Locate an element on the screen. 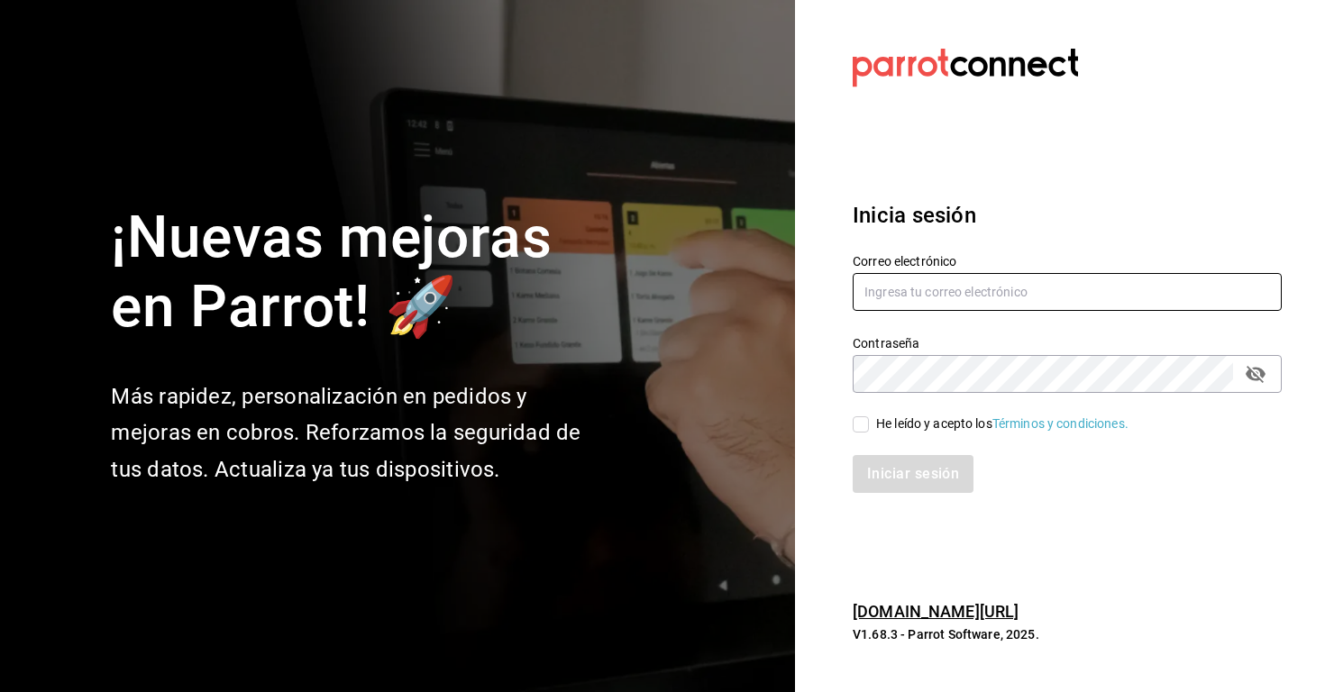  label: Contraseña is located at coordinates (1067, 343).